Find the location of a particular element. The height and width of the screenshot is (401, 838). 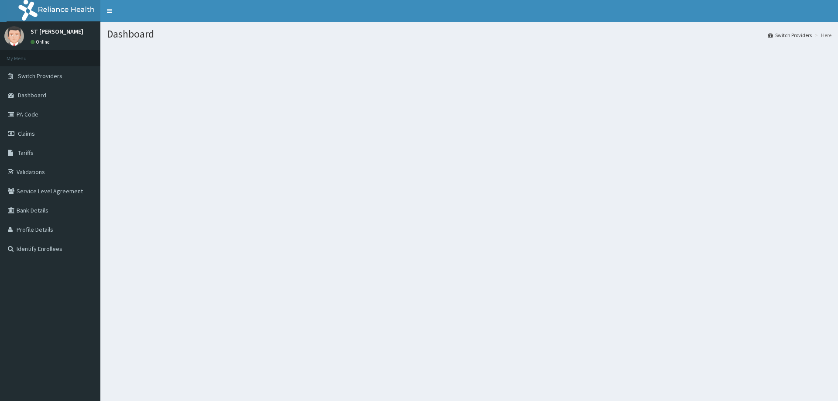

span: Dashboard is located at coordinates (32, 95).